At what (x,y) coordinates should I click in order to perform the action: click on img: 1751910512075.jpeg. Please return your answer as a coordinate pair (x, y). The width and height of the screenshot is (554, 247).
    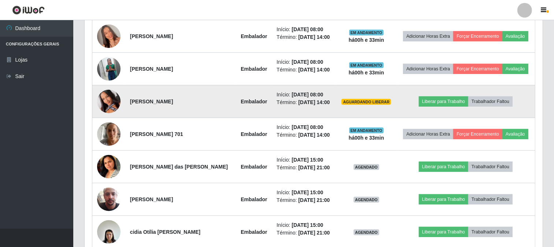
    Looking at the image, I should click on (109, 134).